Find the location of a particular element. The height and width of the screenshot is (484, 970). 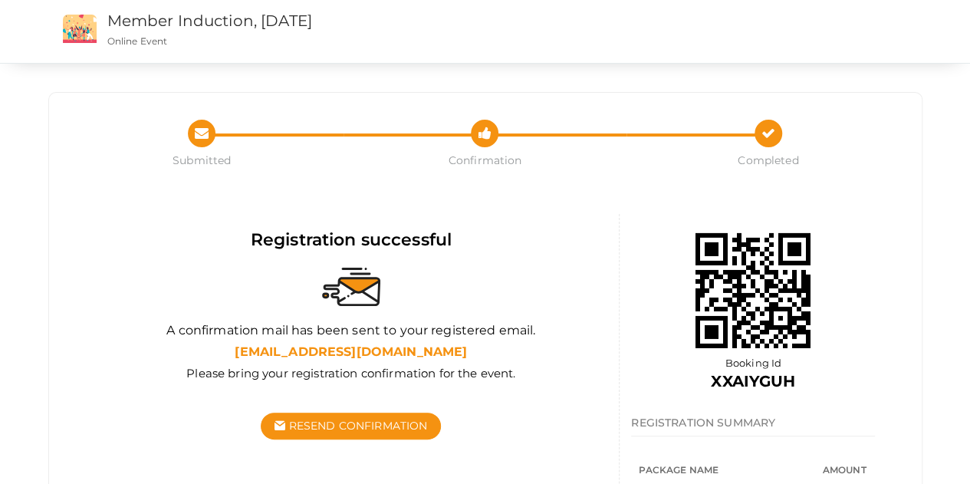

p: Online Event is located at coordinates (350, 41).